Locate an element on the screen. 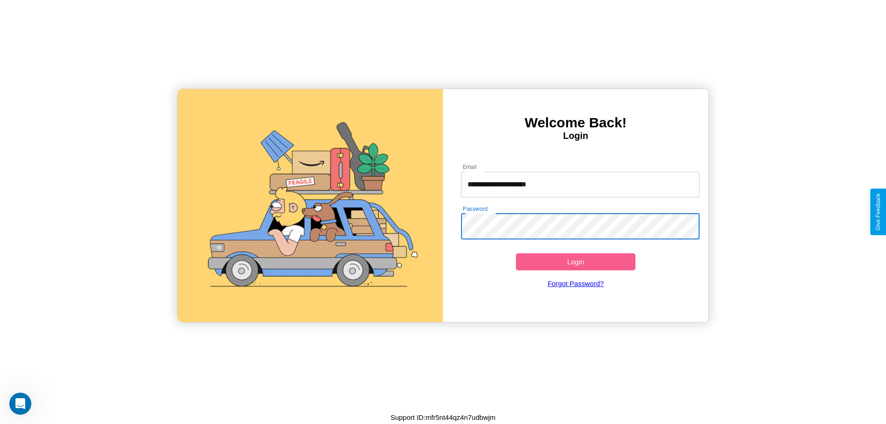  p: Support ID: mfr5nt44qz4n7udbwjm is located at coordinates (443, 417).